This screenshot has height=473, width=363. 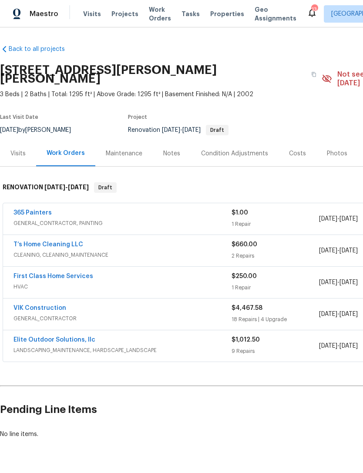 I want to click on span: Properties, so click(x=227, y=14).